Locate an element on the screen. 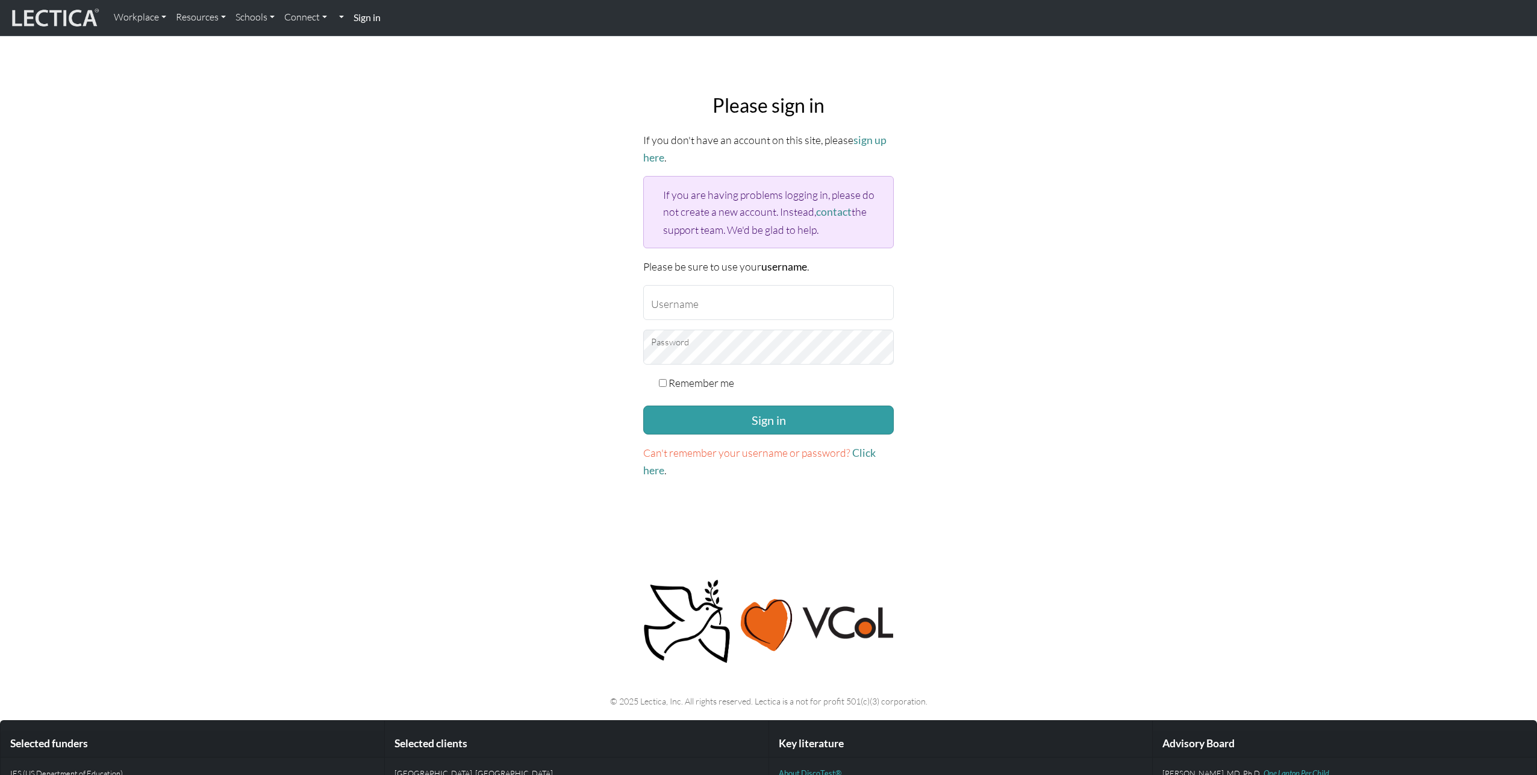  input: Username is located at coordinates (769, 302).